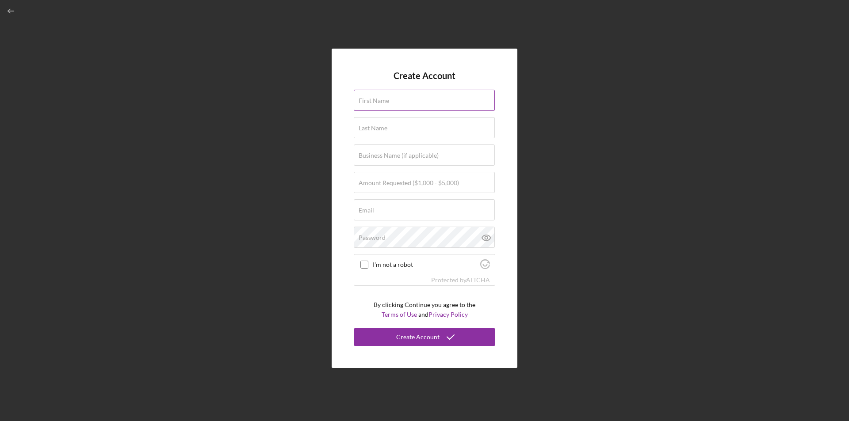 The width and height of the screenshot is (849, 421). What do you see at coordinates (372, 238) in the screenshot?
I see `label: Password` at bounding box center [372, 238].